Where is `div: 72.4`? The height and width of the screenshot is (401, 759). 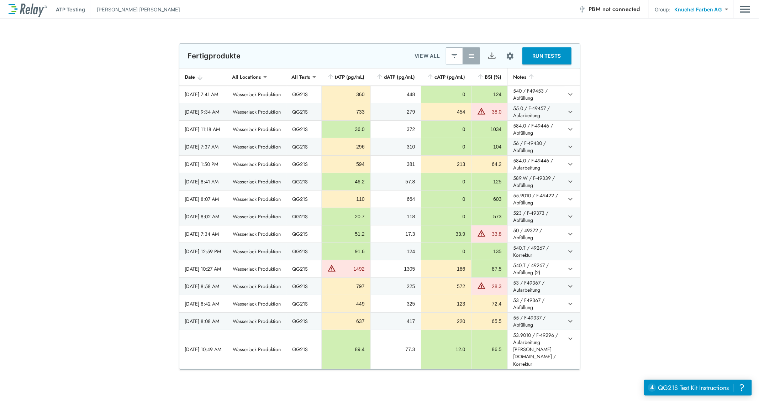
div: 72.4 is located at coordinates (489, 304).